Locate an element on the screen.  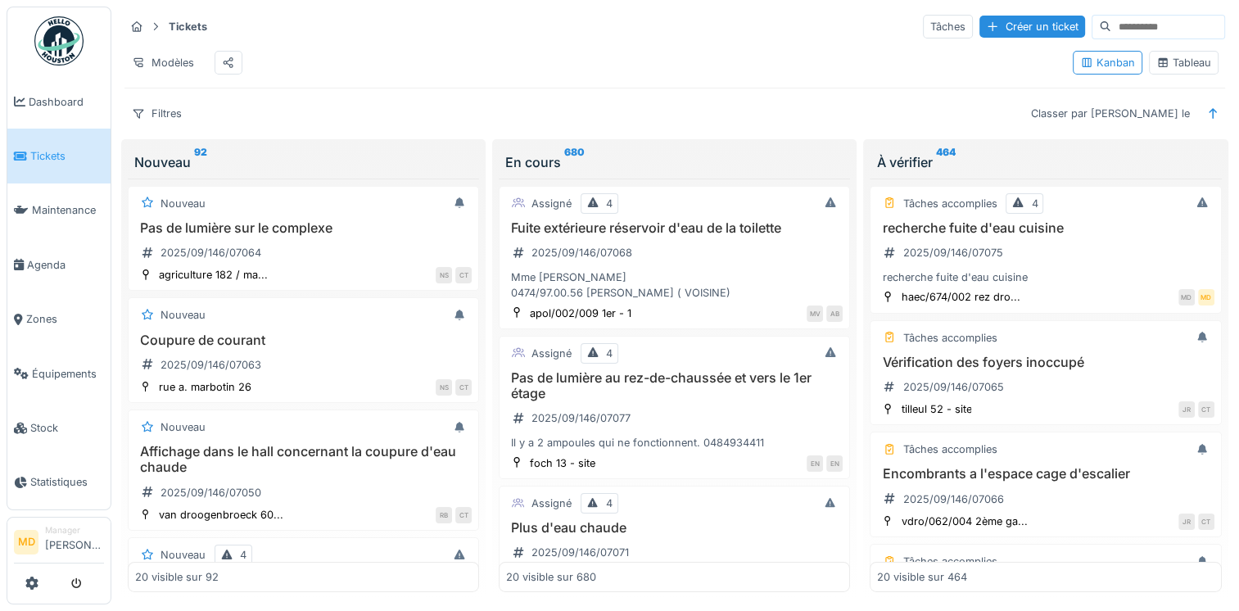
h3: Affichage dans le hall concernant la coupure d'eau chaude is located at coordinates (303, 460).